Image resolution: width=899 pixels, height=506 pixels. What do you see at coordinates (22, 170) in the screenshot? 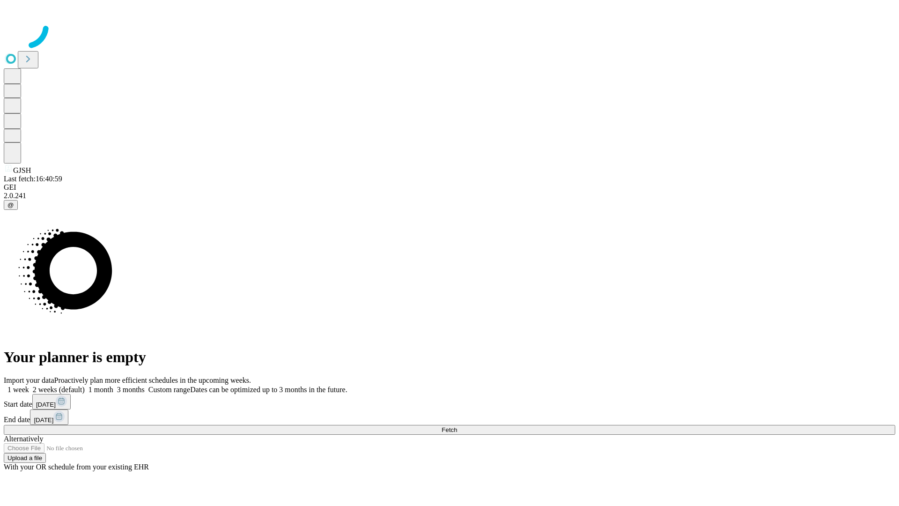
I see `span: GJSH` at bounding box center [22, 170].